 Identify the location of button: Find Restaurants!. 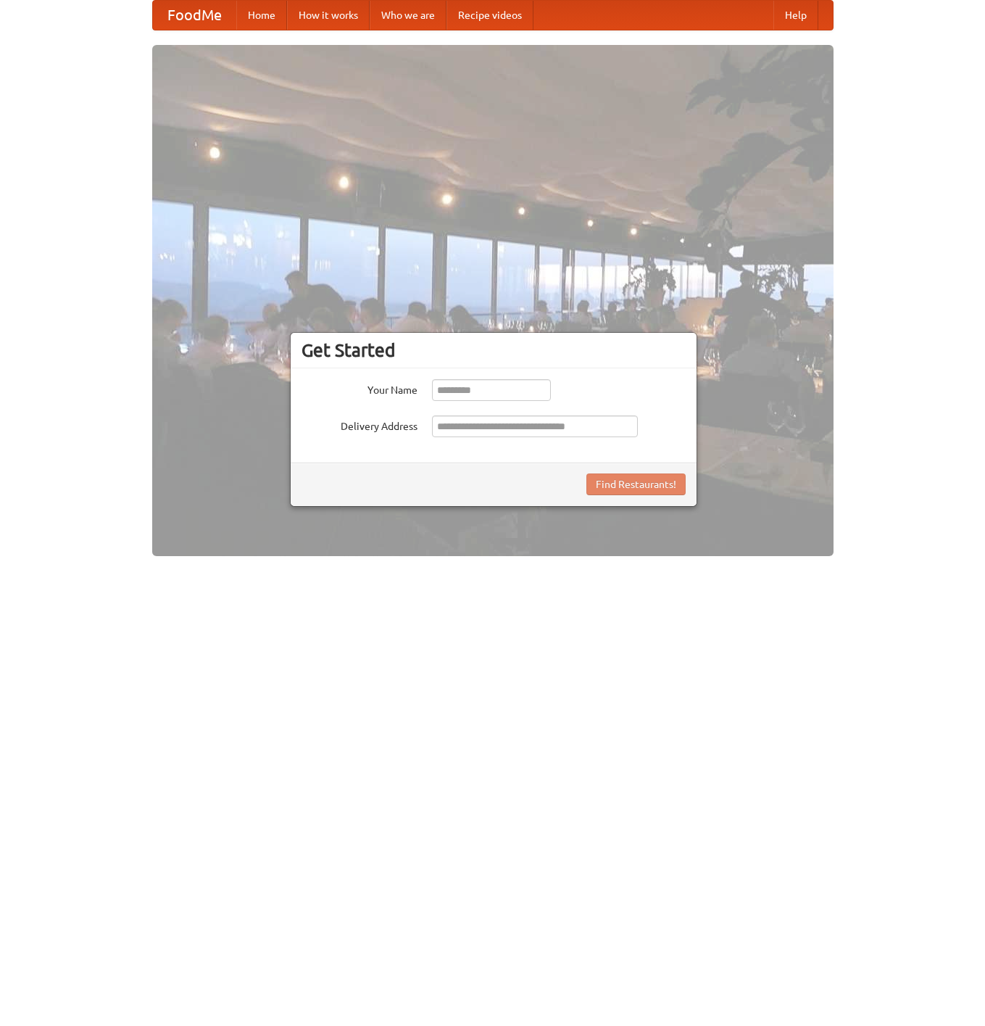
(636, 484).